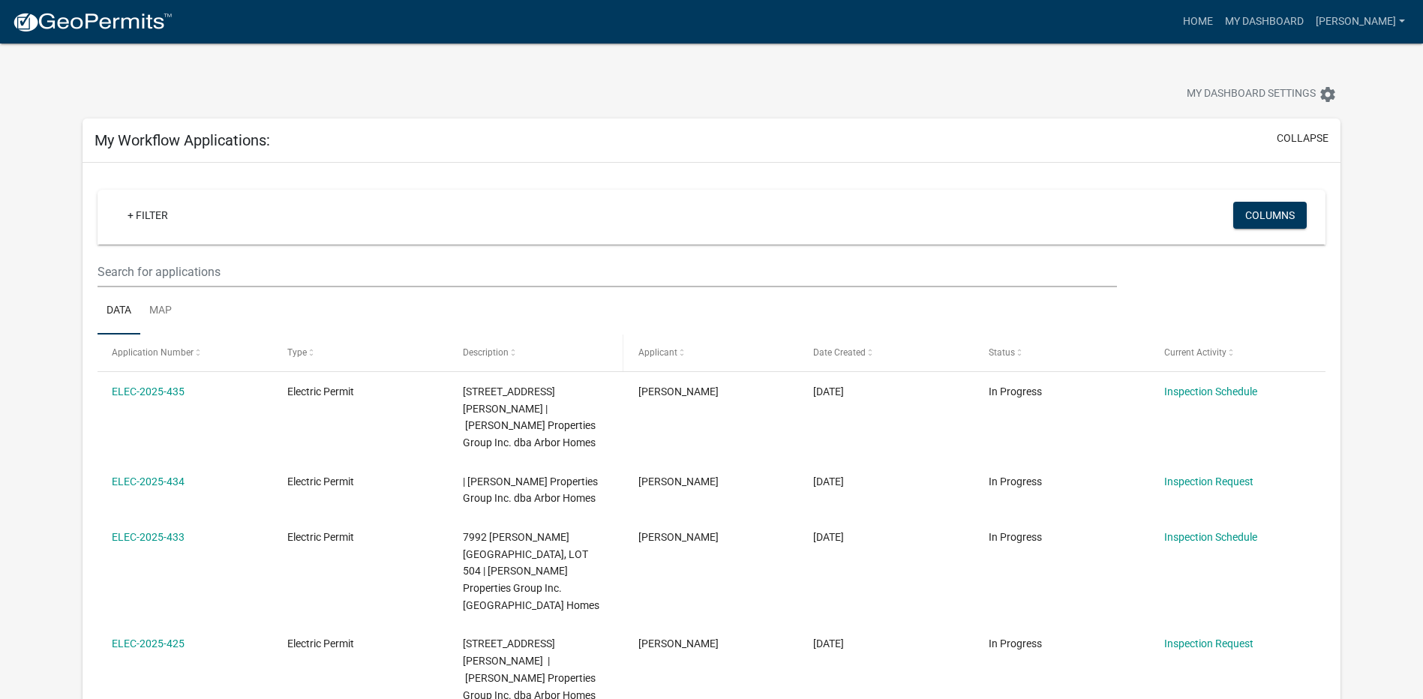  What do you see at coordinates (161, 311) in the screenshot?
I see `a: Map` at bounding box center [161, 311].